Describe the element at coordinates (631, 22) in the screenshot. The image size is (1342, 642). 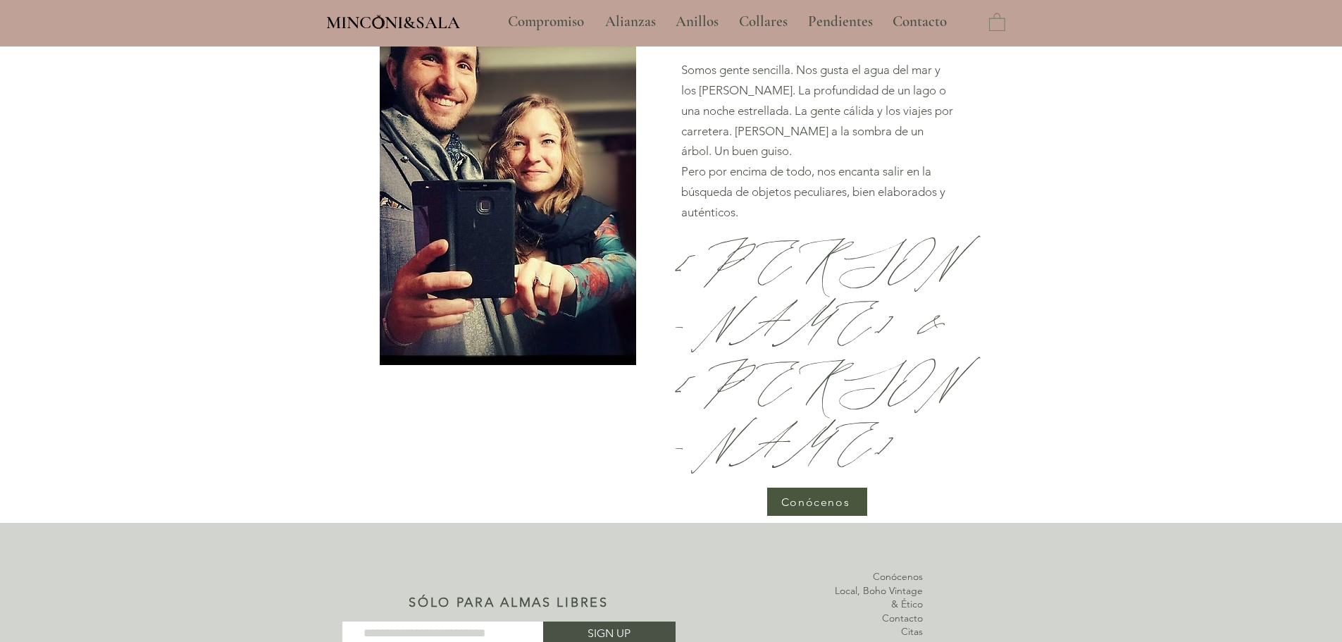
I see `p: Alianzas` at that location.